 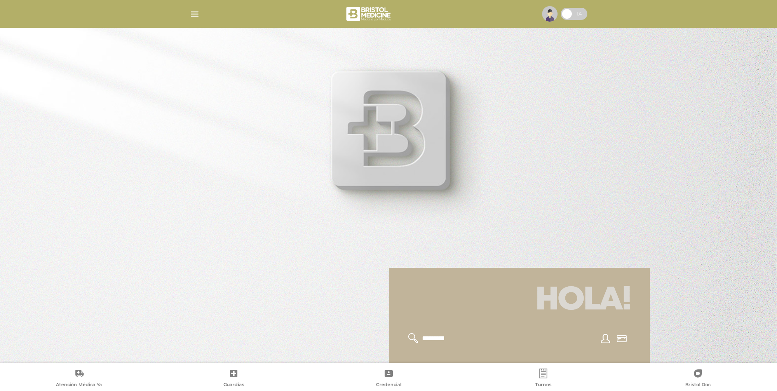 What do you see at coordinates (543, 379) in the screenshot?
I see `a: Turnos` at bounding box center [543, 379].